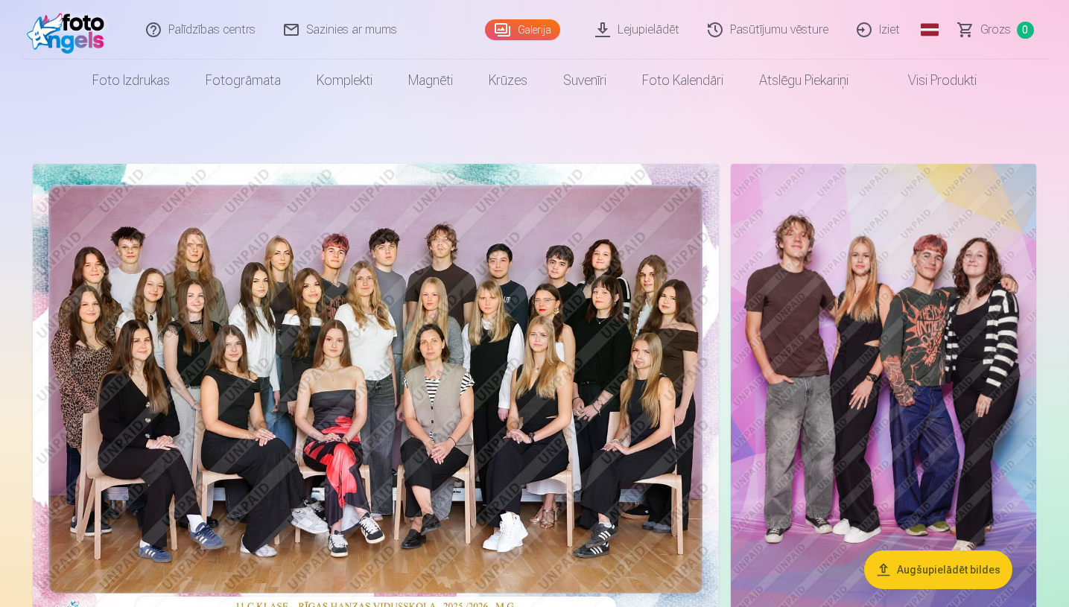  Describe the element at coordinates (585, 80) in the screenshot. I see `a: Suvenīri` at that location.